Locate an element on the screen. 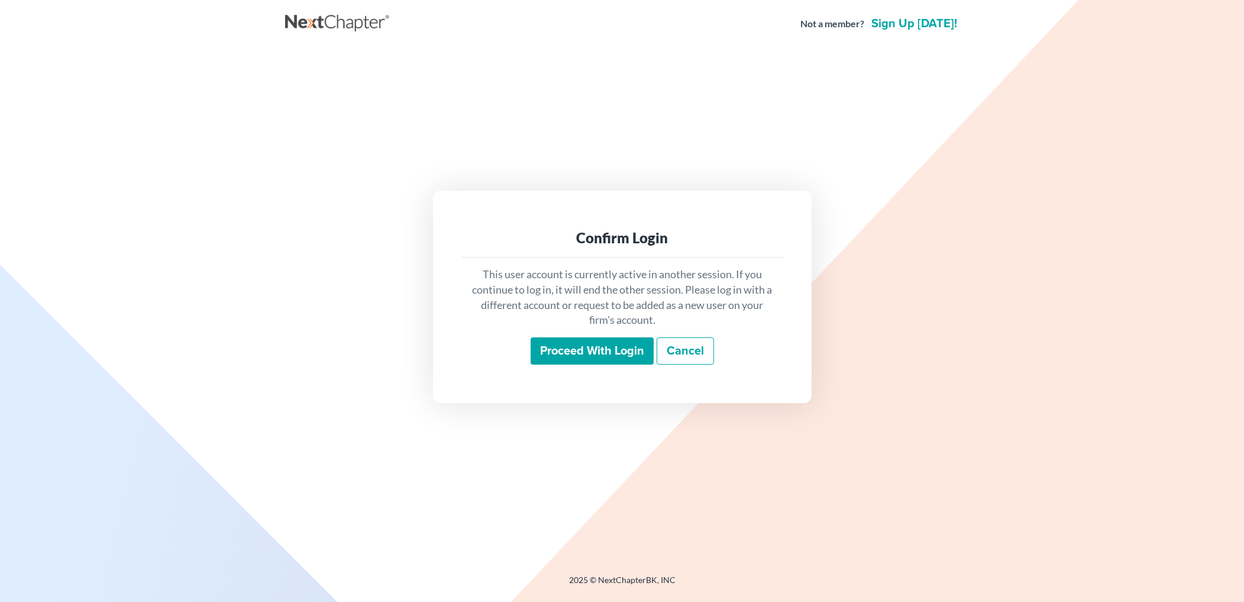 The width and height of the screenshot is (1244, 602). a: Cancel is located at coordinates (685, 351).